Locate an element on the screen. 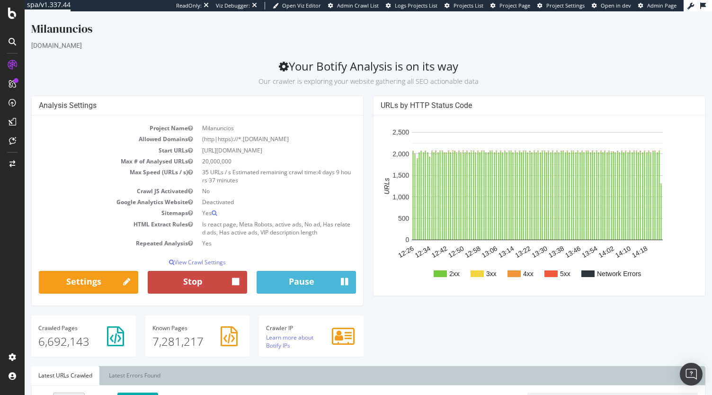 This screenshot has height=395, width=712. div: Viz Debugger: is located at coordinates (233, 6).